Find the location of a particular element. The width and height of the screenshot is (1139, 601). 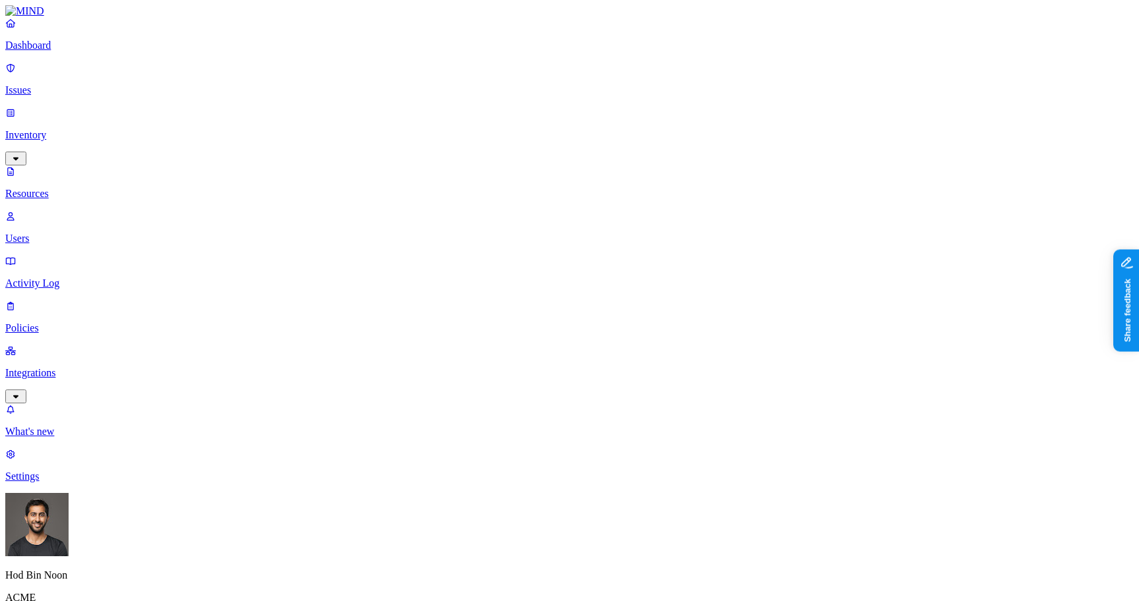

p: Settings is located at coordinates (569, 477).